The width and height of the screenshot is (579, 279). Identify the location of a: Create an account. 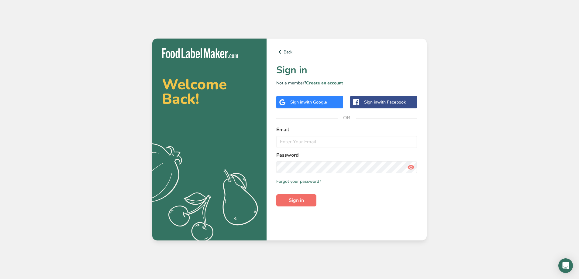
(325, 83).